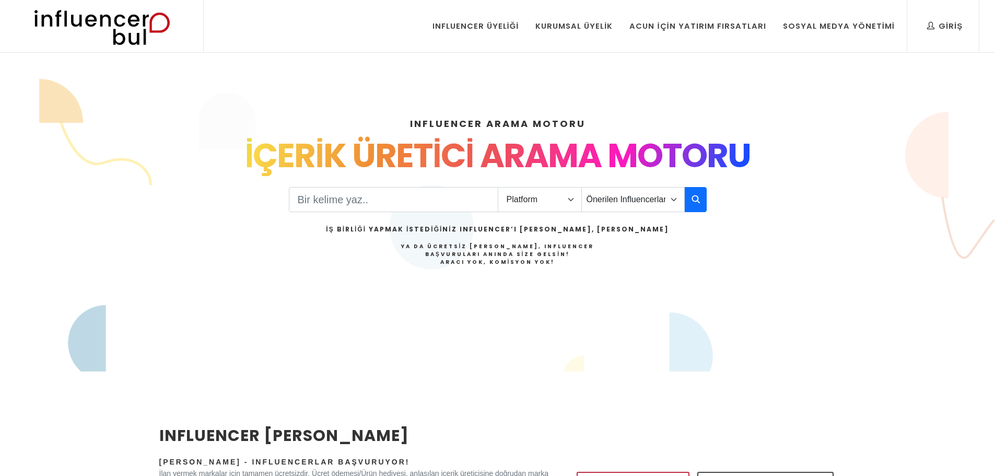 This screenshot has height=476, width=995. Describe the element at coordinates (574, 26) in the screenshot. I see `div: Kurumsal Üyelik` at that location.